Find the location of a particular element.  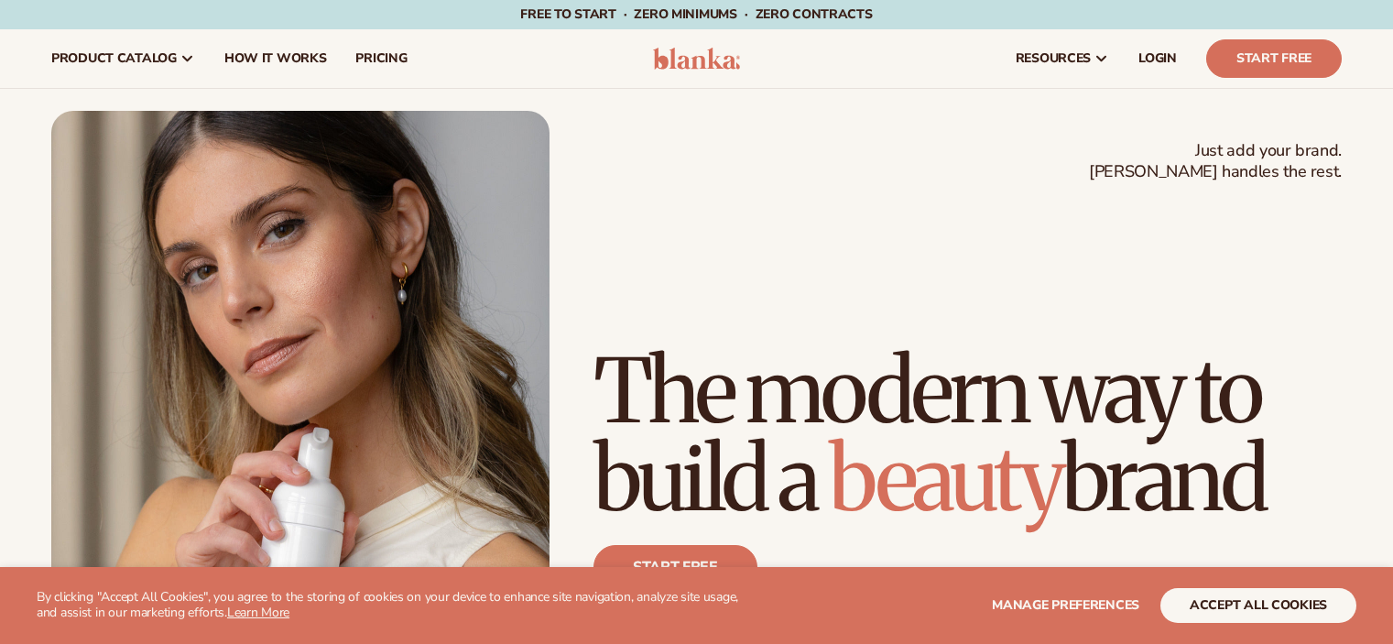

span: Manage preferences is located at coordinates (1065, 605).